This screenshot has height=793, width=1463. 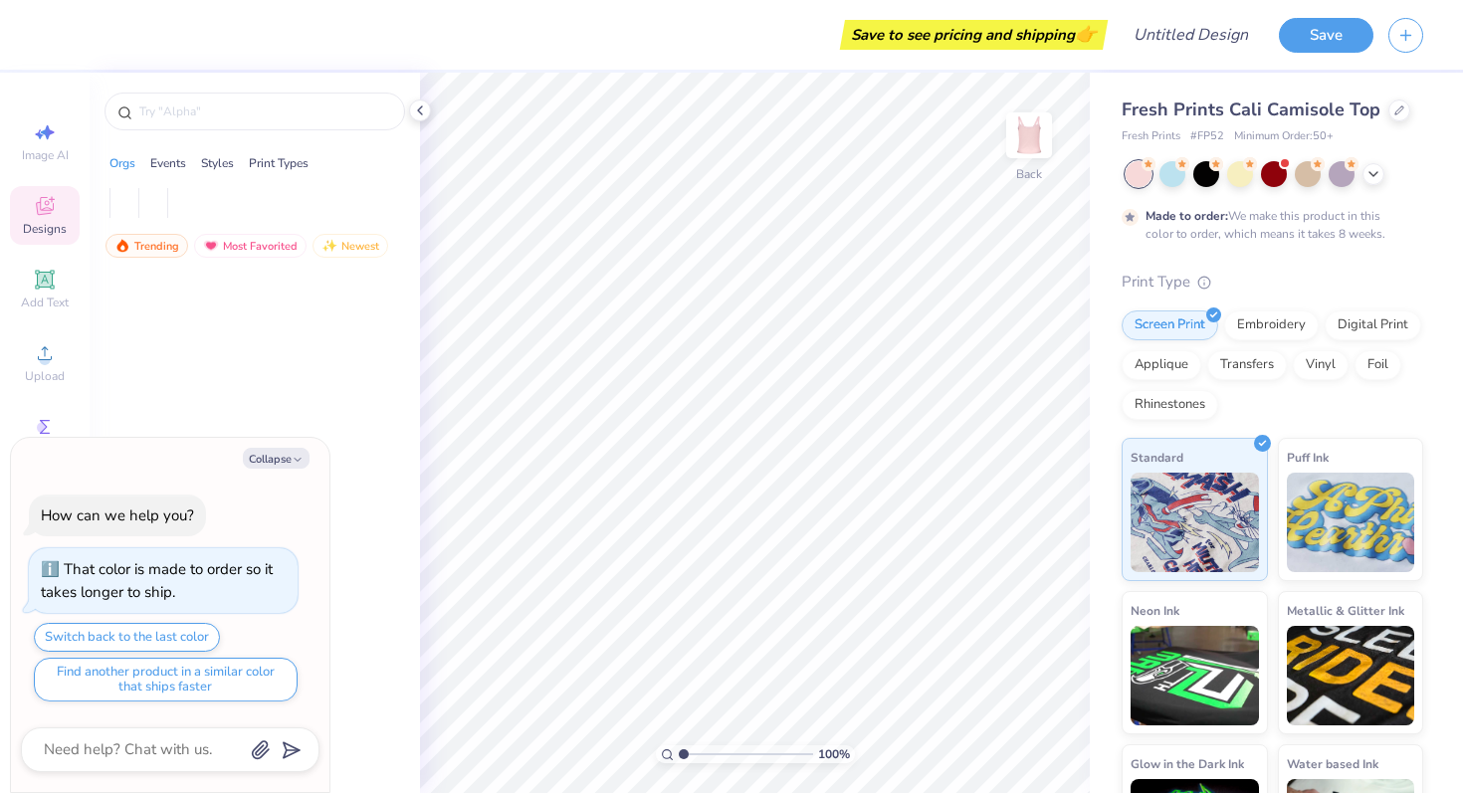 What do you see at coordinates (1194, 522) in the screenshot?
I see `img: Standard` at bounding box center [1194, 522].